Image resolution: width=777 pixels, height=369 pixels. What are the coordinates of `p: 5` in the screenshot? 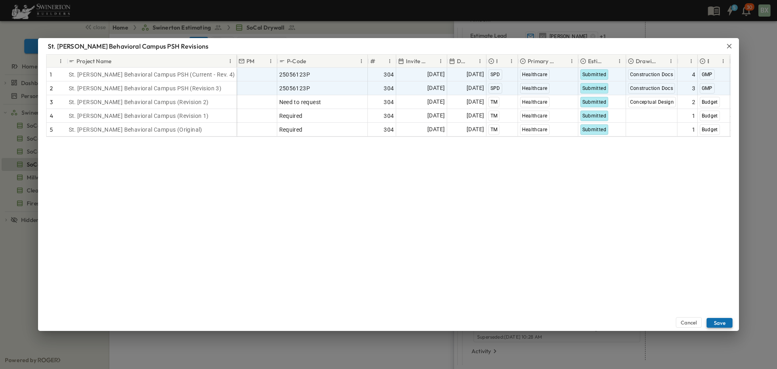 It's located at (51, 130).